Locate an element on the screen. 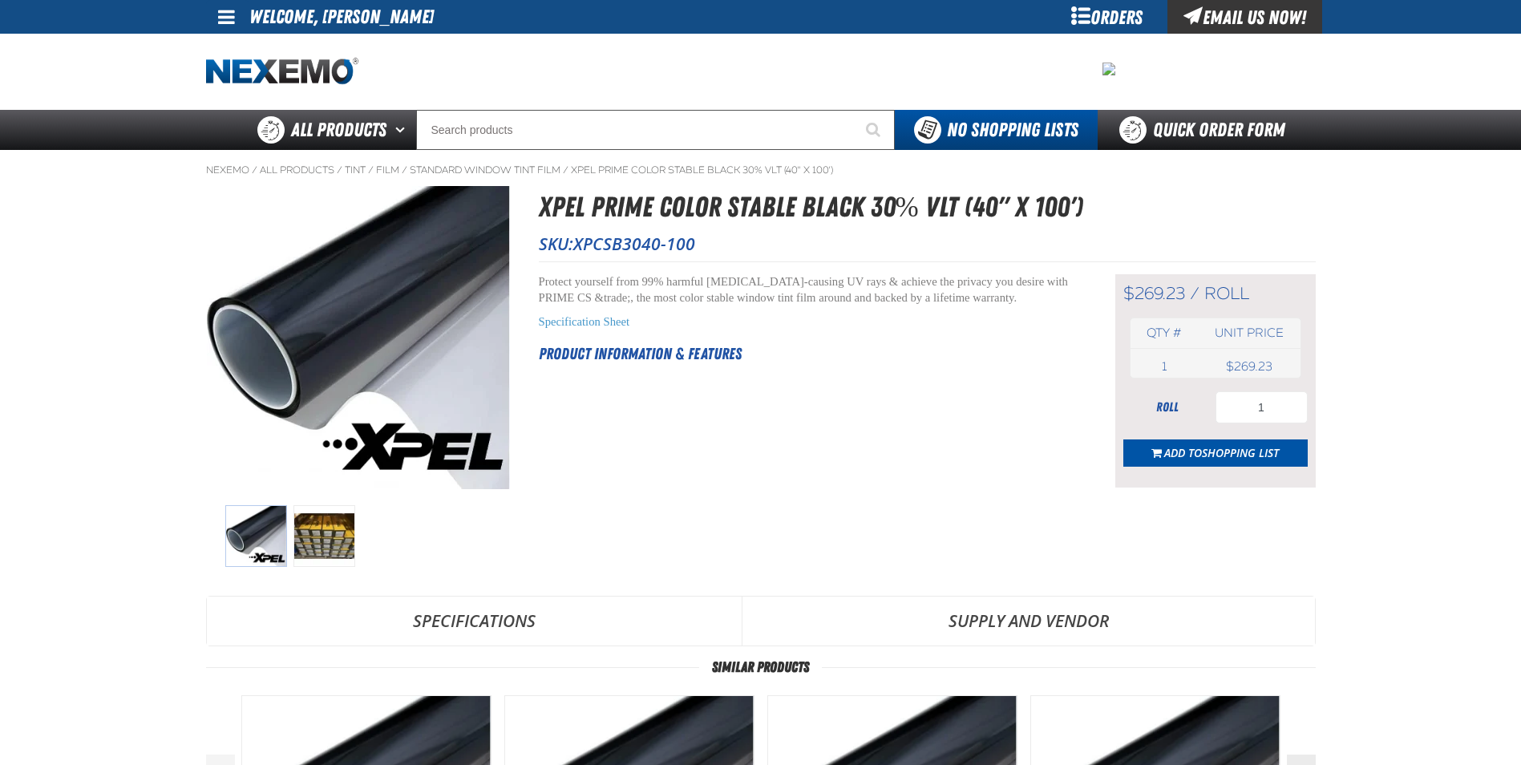  span: Similar Products is located at coordinates (760, 667).